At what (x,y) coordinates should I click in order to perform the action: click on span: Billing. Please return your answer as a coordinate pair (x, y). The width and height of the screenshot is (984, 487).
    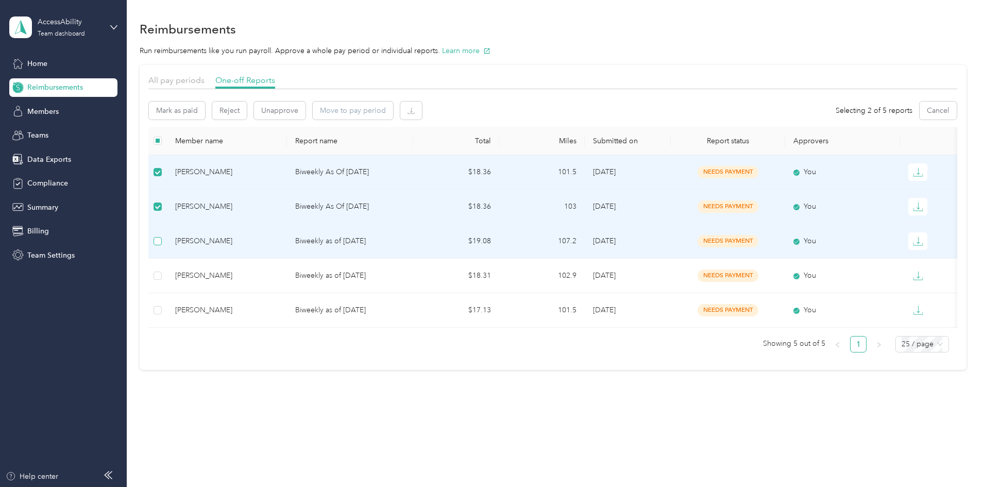
    Looking at the image, I should click on (38, 231).